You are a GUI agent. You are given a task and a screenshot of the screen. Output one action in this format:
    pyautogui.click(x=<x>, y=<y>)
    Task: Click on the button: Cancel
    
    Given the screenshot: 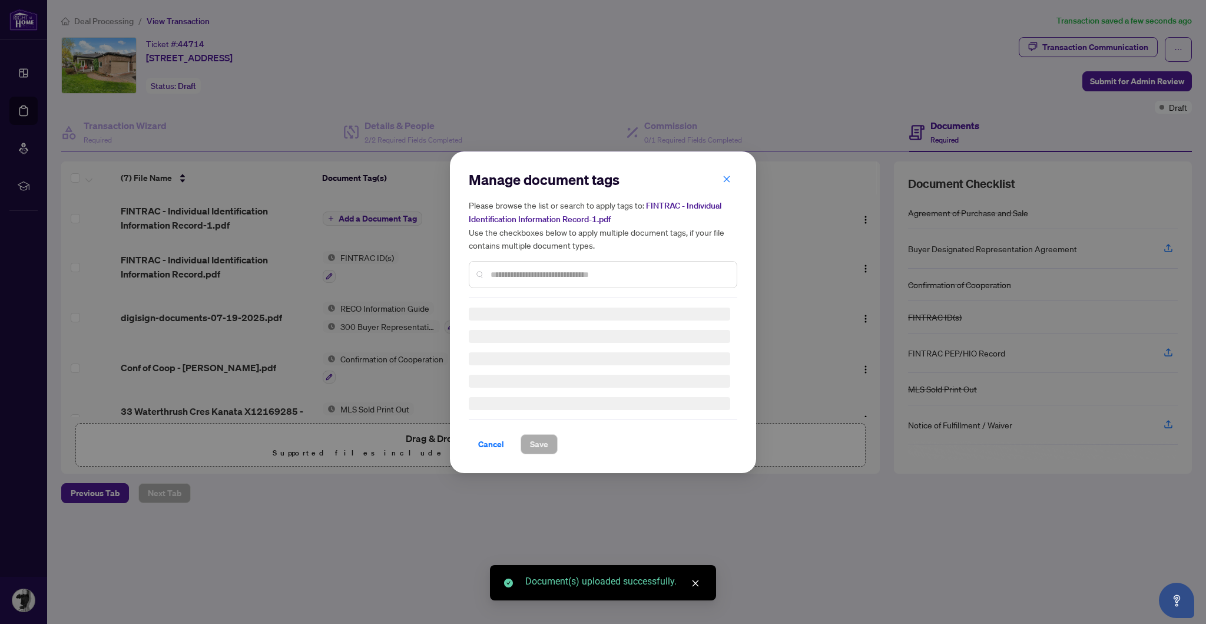 What is the action you would take?
    pyautogui.click(x=491, y=444)
    